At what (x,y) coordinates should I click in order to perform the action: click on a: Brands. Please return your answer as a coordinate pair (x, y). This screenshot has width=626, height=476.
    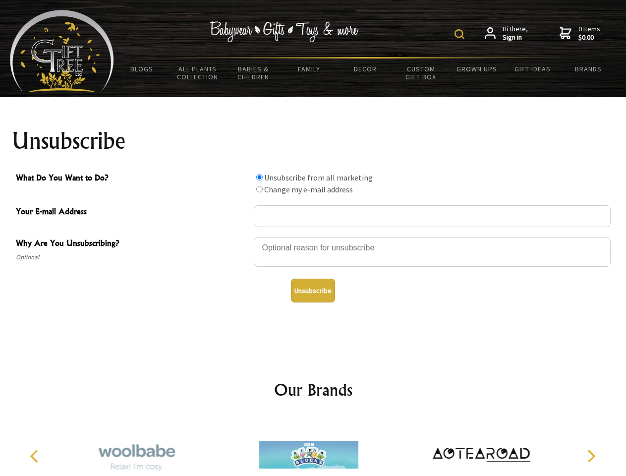
    Looking at the image, I should click on (588, 69).